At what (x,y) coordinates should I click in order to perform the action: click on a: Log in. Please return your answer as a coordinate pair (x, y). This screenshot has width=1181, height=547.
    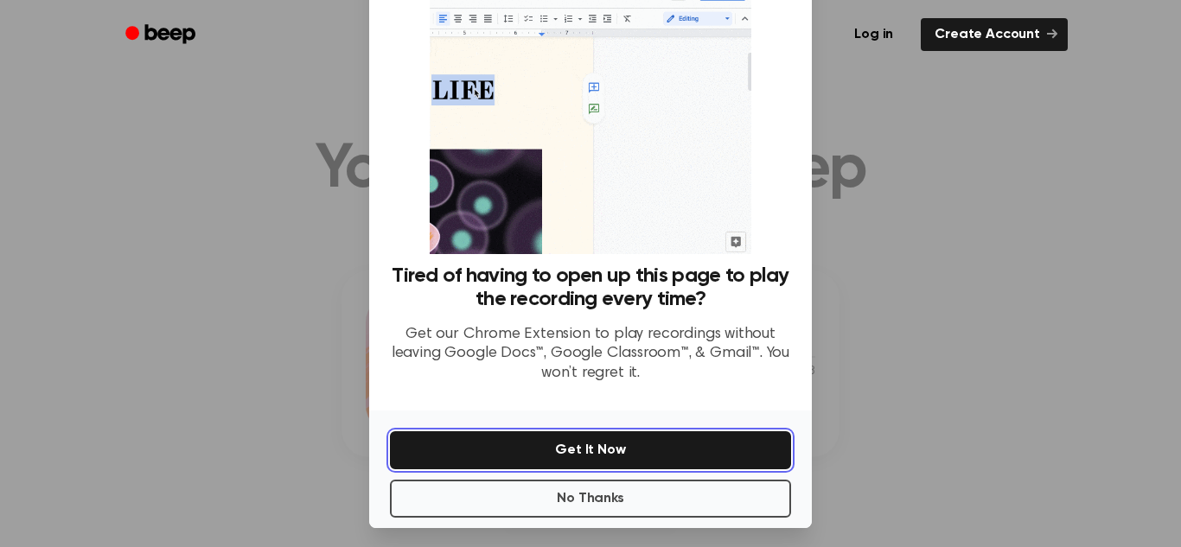
    Looking at the image, I should click on (873, 35).